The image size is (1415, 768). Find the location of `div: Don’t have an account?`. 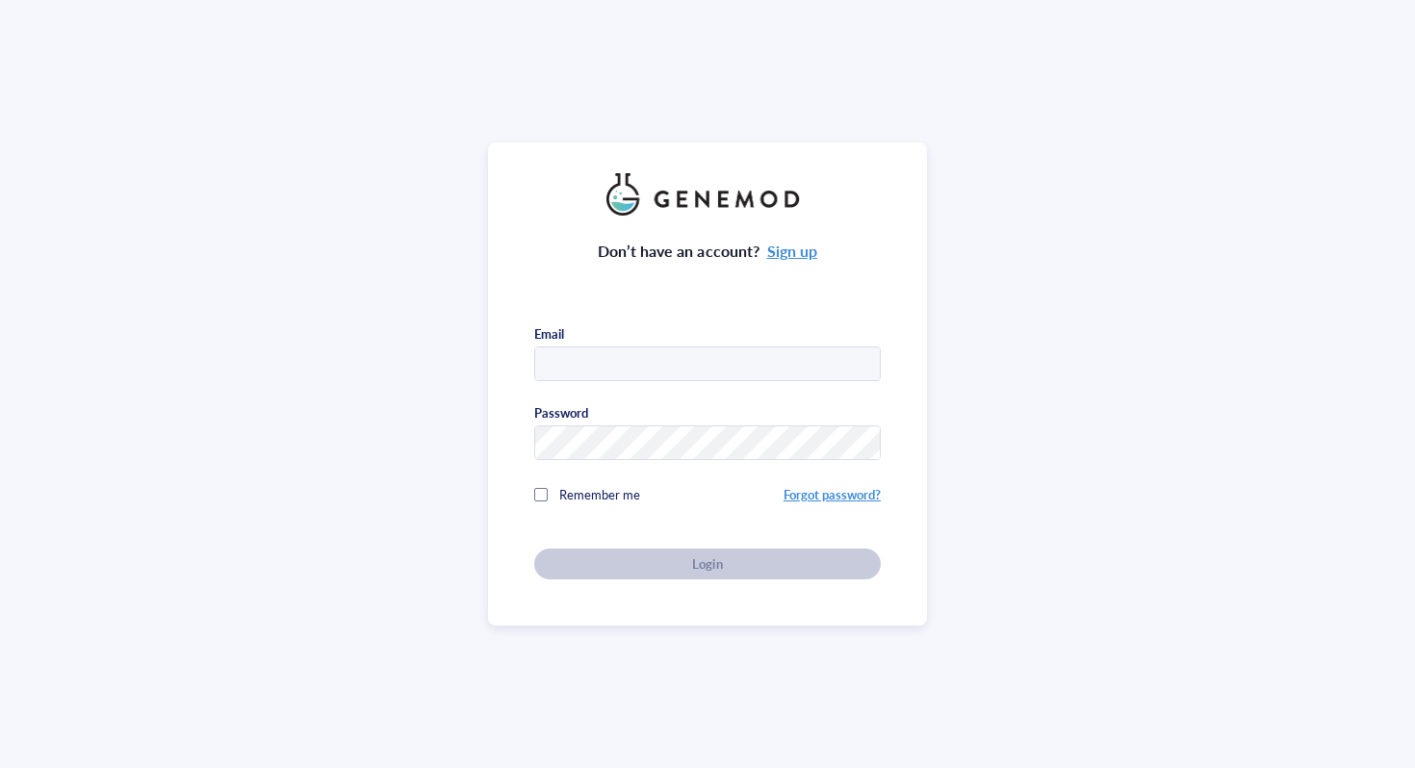

div: Don’t have an account? is located at coordinates (708, 251).